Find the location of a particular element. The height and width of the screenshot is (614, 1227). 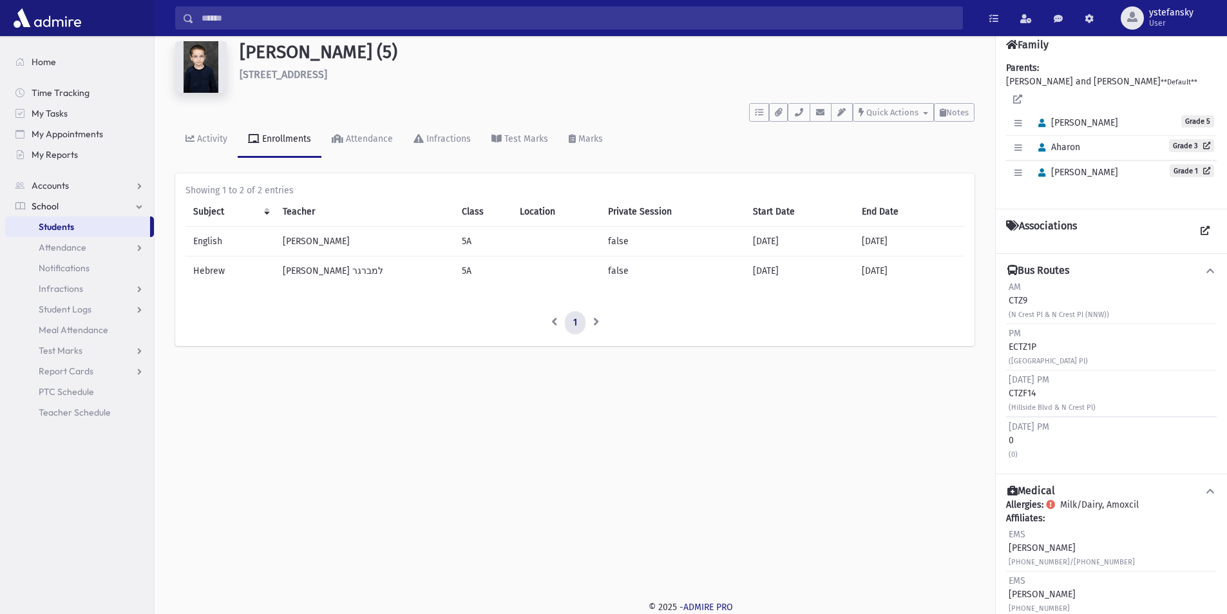

a: Home is located at coordinates (79, 62).